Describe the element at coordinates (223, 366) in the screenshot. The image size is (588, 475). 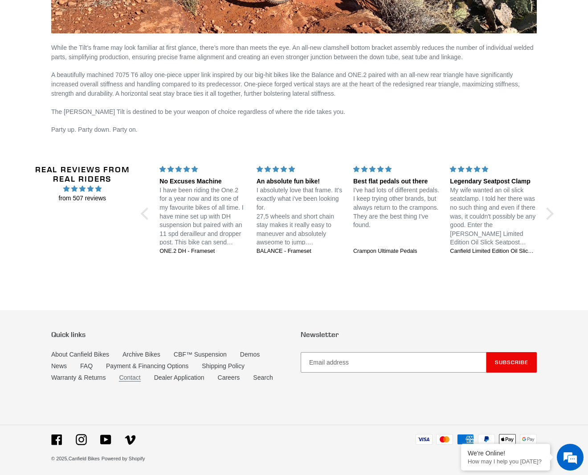
I see `a: Shipping Policy` at that location.